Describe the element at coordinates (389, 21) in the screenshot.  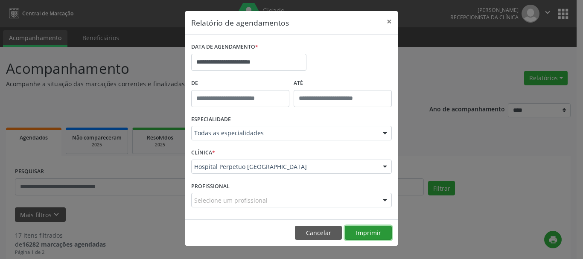
I see `button: Close` at that location.